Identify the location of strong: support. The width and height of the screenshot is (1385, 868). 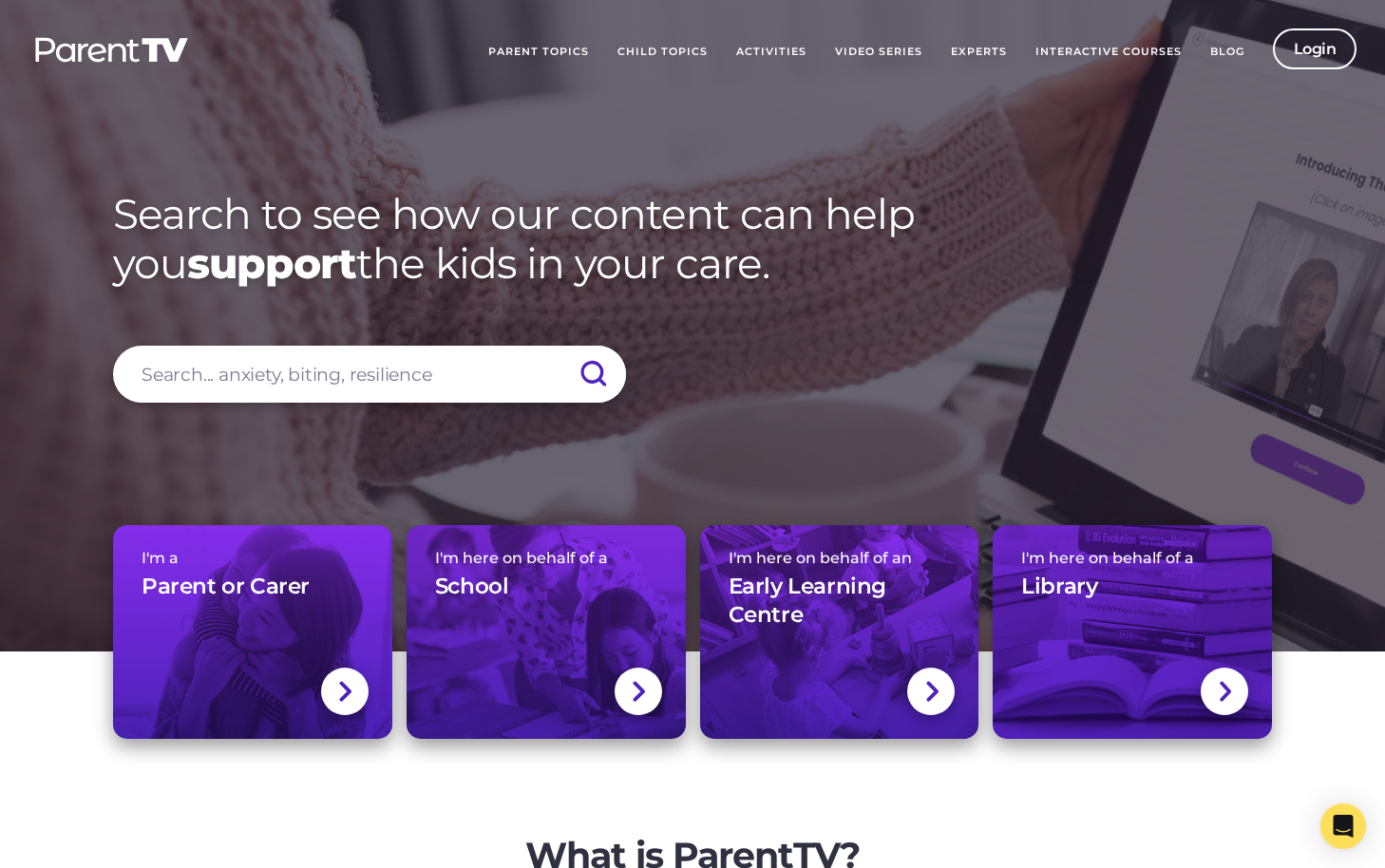
(271, 263).